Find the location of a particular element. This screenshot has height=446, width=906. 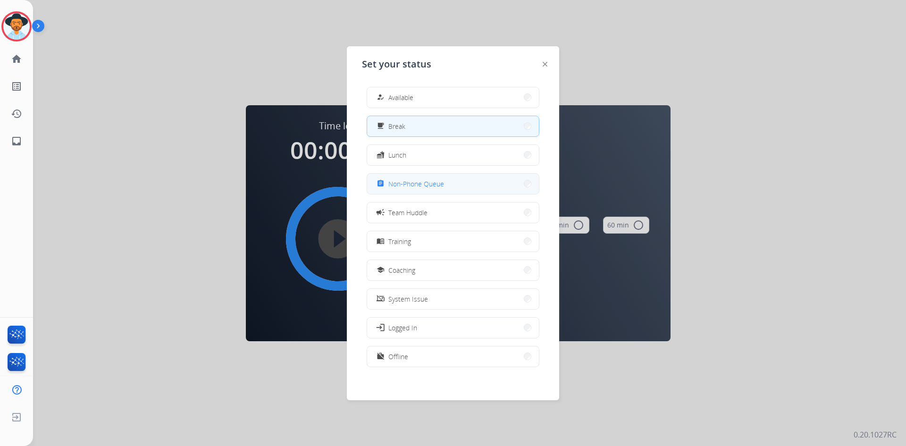

span: Coaching is located at coordinates (401, 270).